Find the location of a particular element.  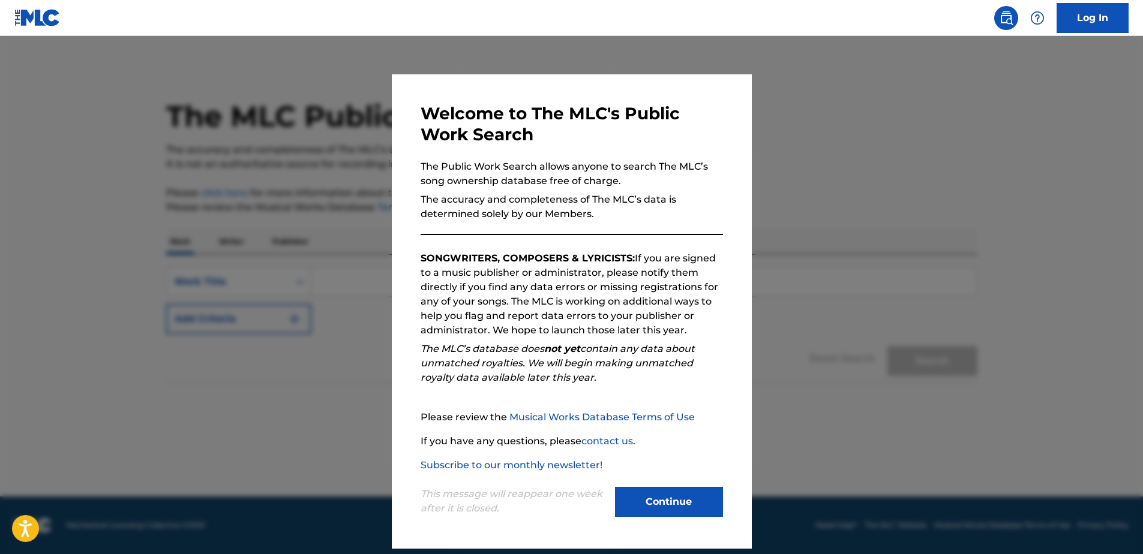

a: Subscribe to our monthly newsletter! is located at coordinates (511, 465).